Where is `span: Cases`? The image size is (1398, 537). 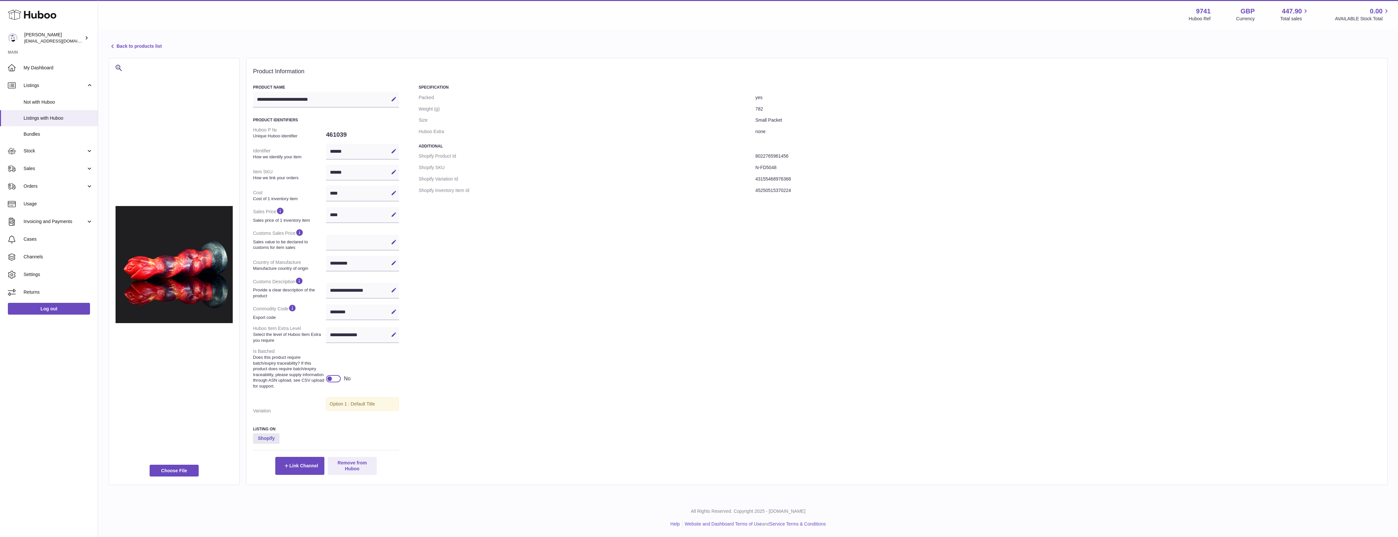 span: Cases is located at coordinates (58, 239).